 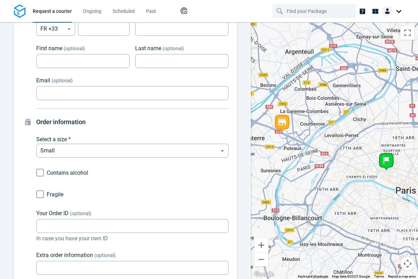 What do you see at coordinates (64, 255) in the screenshot?
I see `span: Extra order information` at bounding box center [64, 255].